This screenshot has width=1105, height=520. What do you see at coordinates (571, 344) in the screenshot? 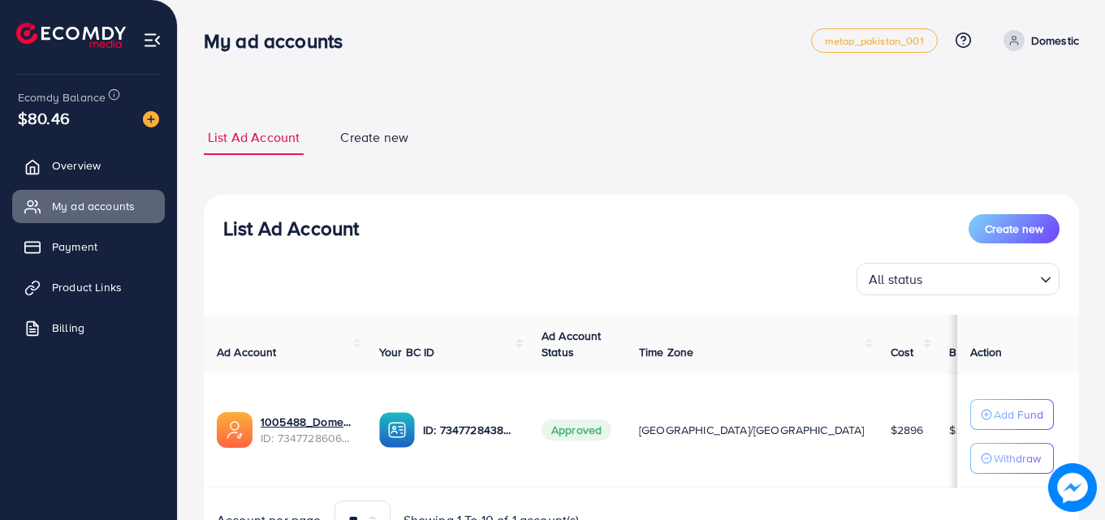
I see `span: Ad Account Status` at bounding box center [571, 344].